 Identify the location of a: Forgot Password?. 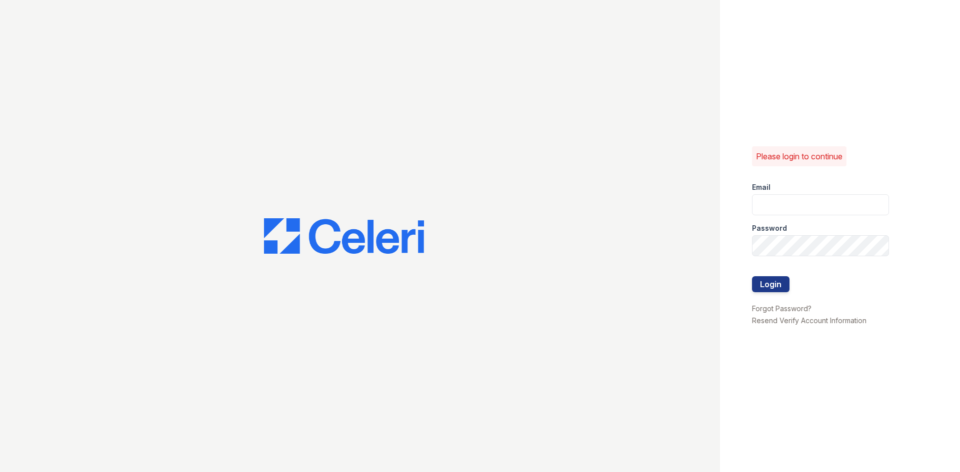
(781, 308).